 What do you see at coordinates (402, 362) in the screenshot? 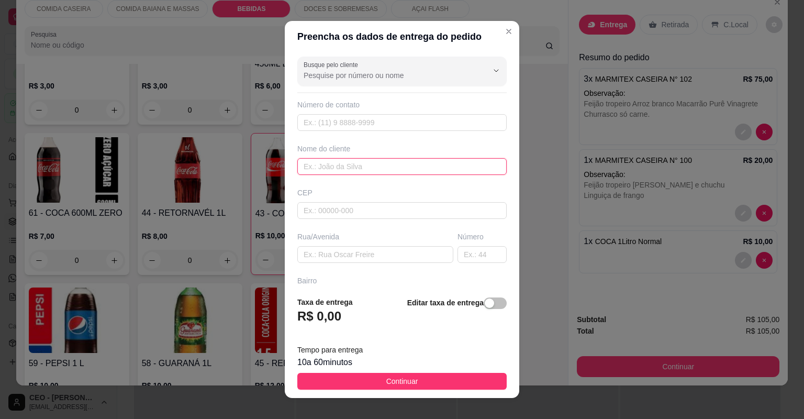
I see `div: 10 a 60 minutos` at bounding box center [402, 362].